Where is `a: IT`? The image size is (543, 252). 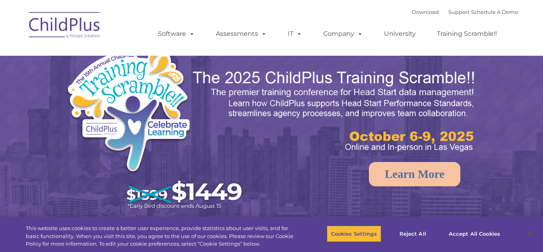 a: IT is located at coordinates (295, 34).